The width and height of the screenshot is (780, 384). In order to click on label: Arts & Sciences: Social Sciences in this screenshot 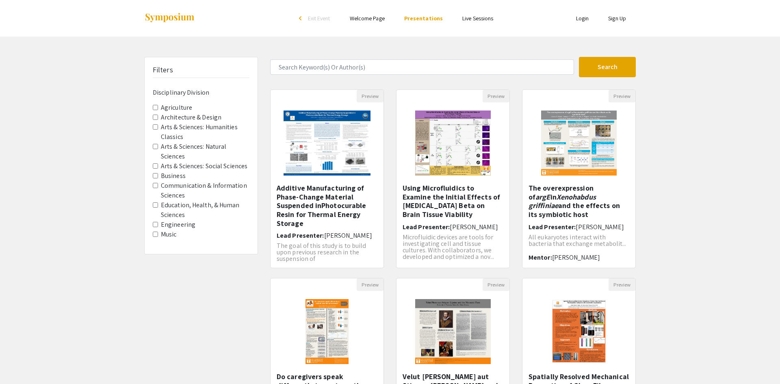, I will do `click(204, 166)`.